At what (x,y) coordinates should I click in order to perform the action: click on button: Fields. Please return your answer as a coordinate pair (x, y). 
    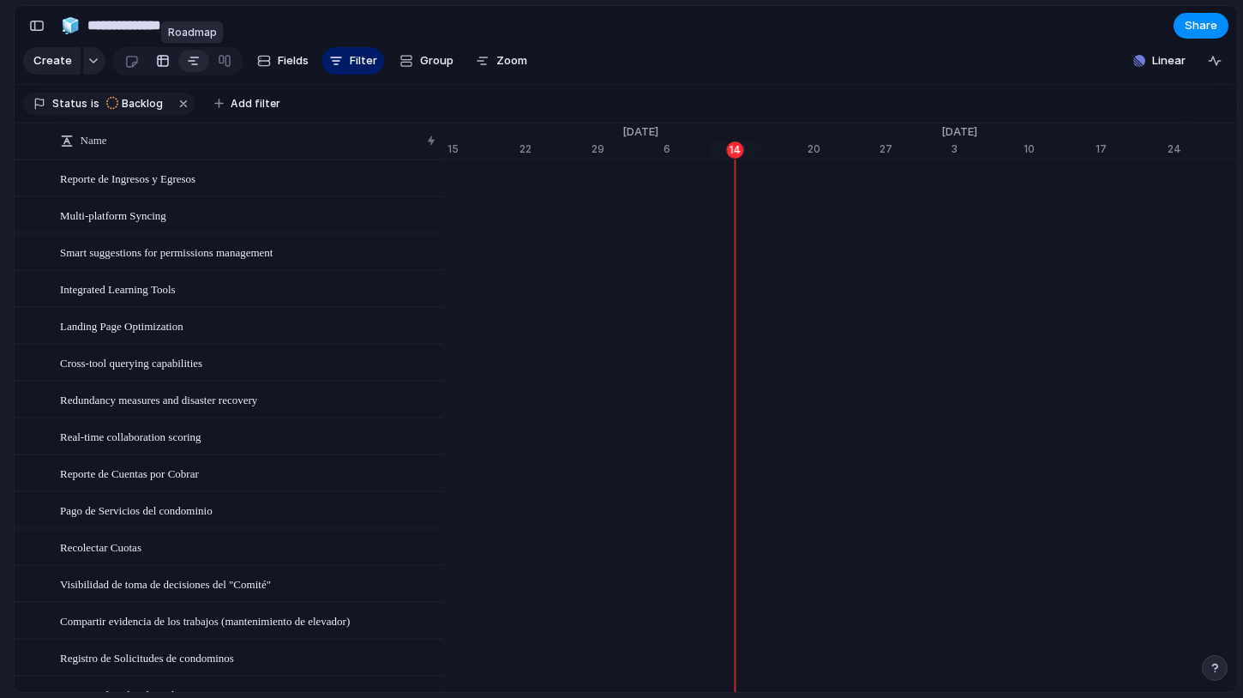
    Looking at the image, I should click on (283, 61).